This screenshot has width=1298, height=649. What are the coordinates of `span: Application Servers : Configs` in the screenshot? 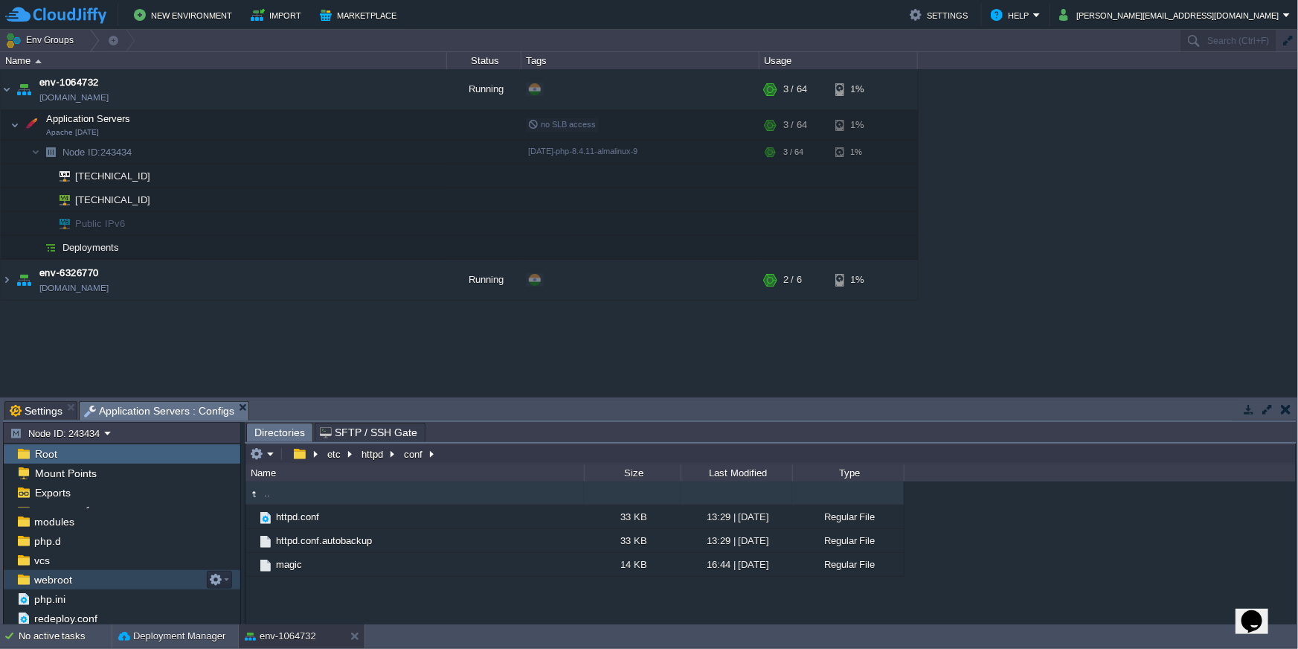 It's located at (159, 411).